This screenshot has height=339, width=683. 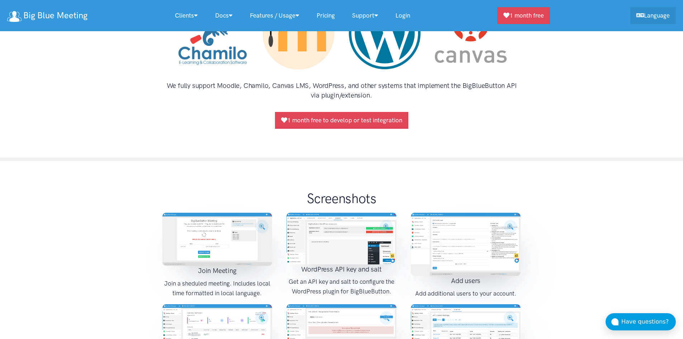 I want to click on a: Learning Dashboard, so click(x=217, y=329).